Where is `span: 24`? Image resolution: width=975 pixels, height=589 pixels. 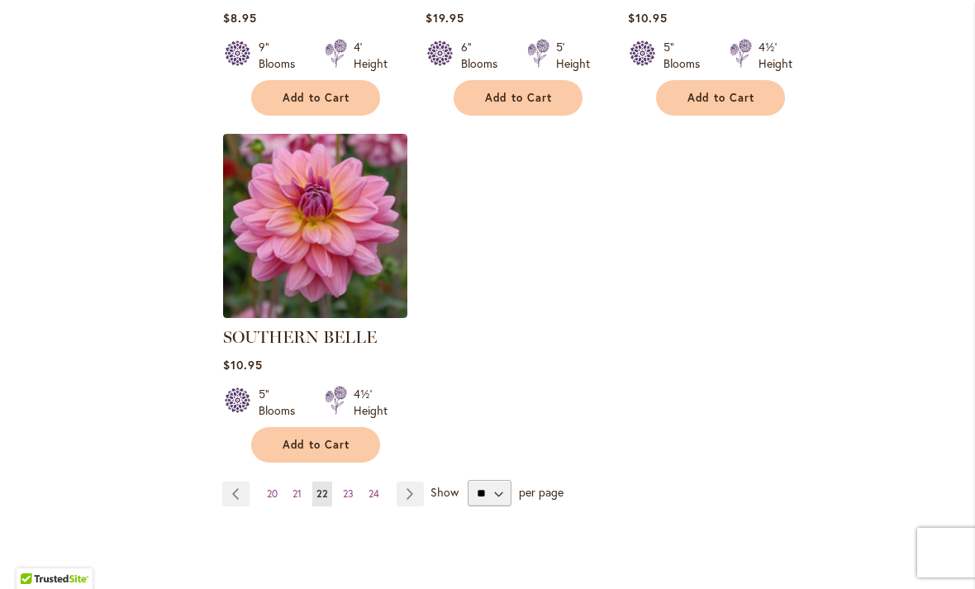 span: 24 is located at coordinates (373, 493).